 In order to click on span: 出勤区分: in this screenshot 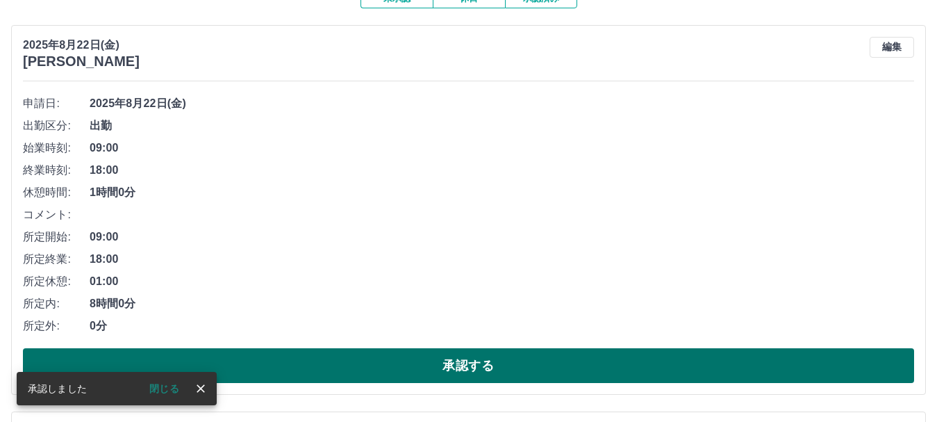, I will do `click(56, 126)`.